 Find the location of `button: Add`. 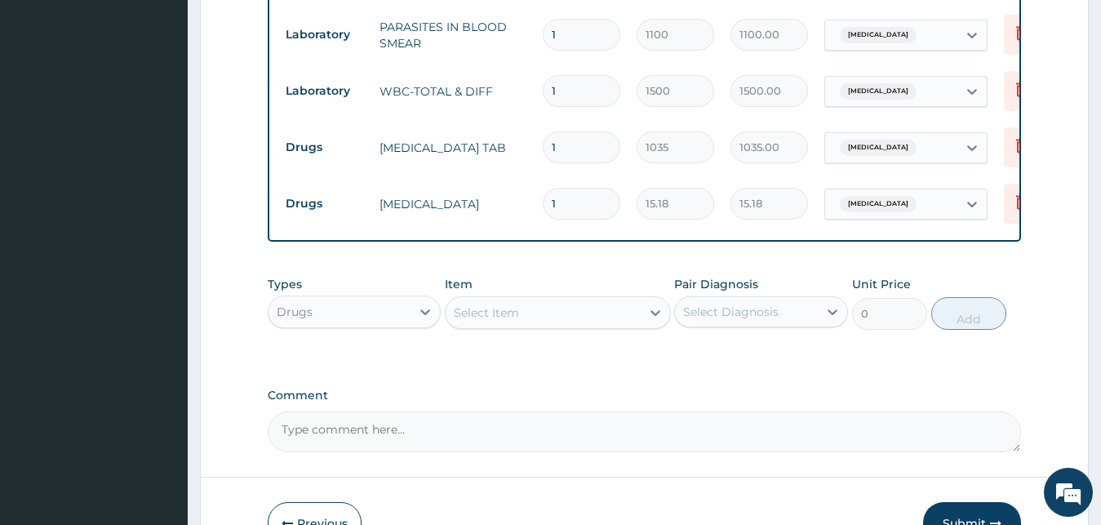

button: Add is located at coordinates (969, 313).